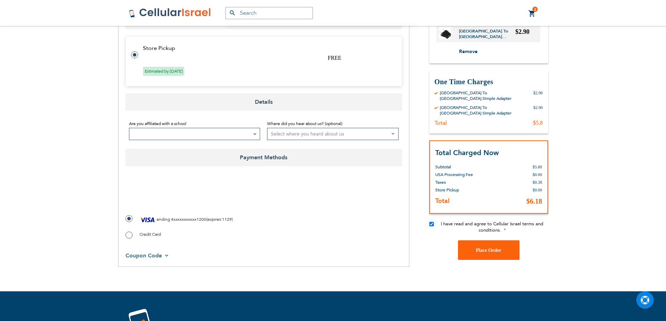  I want to click on img: USA To EU Simple Adapter, so click(445, 33).